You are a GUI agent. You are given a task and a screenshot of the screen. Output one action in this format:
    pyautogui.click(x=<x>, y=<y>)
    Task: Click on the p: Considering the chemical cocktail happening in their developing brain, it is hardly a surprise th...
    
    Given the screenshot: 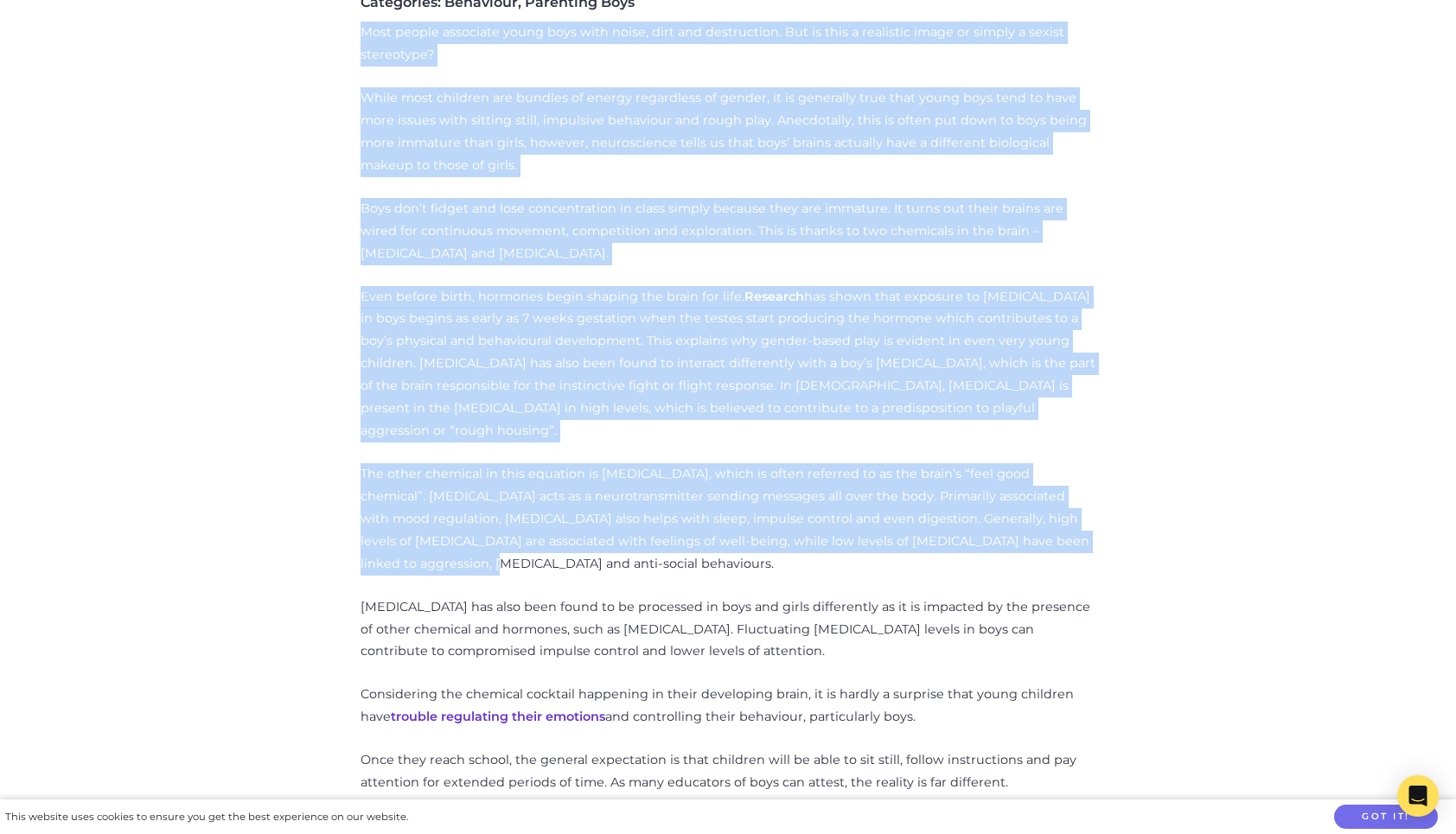 What is the action you would take?
    pyautogui.click(x=728, y=707)
    